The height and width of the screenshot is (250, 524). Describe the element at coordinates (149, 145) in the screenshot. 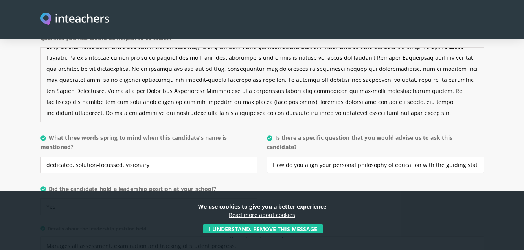

I see `label: What three words spring to mind when this candidate’s name is mentioned?` at that location.